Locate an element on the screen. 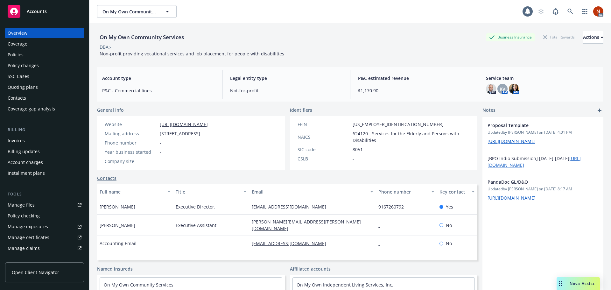  div: Policy checking is located at coordinates (24, 216).